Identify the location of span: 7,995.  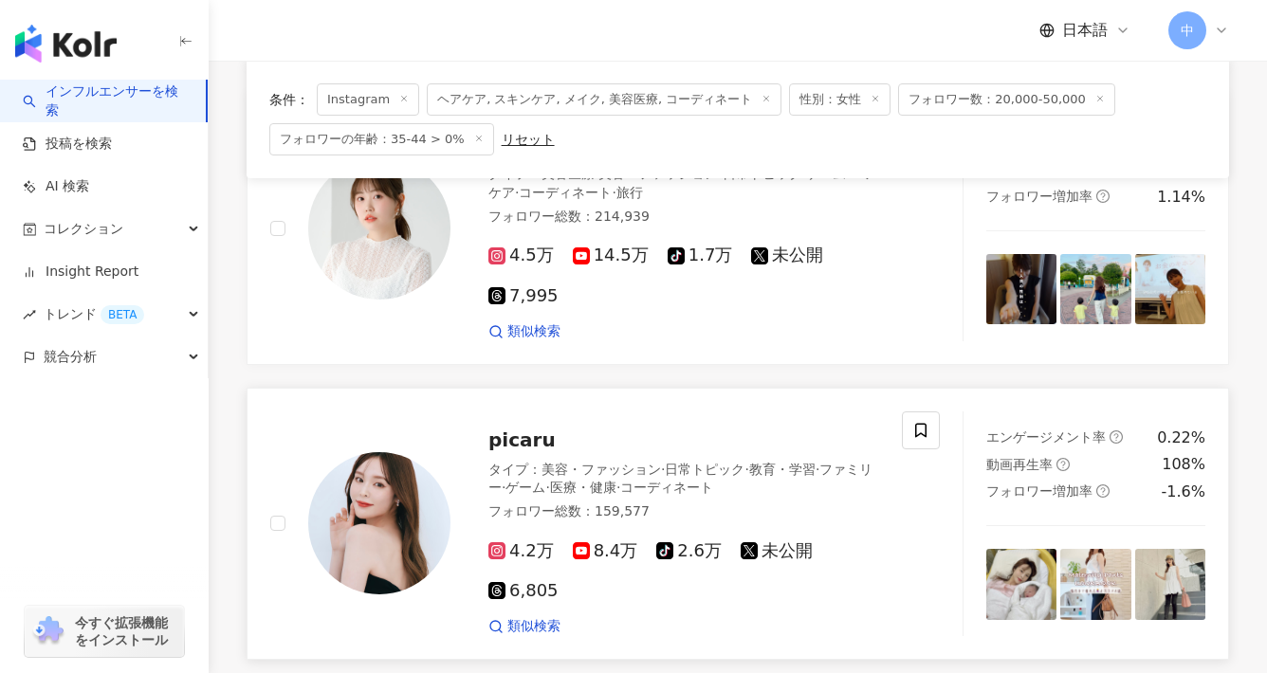
(524, 296).